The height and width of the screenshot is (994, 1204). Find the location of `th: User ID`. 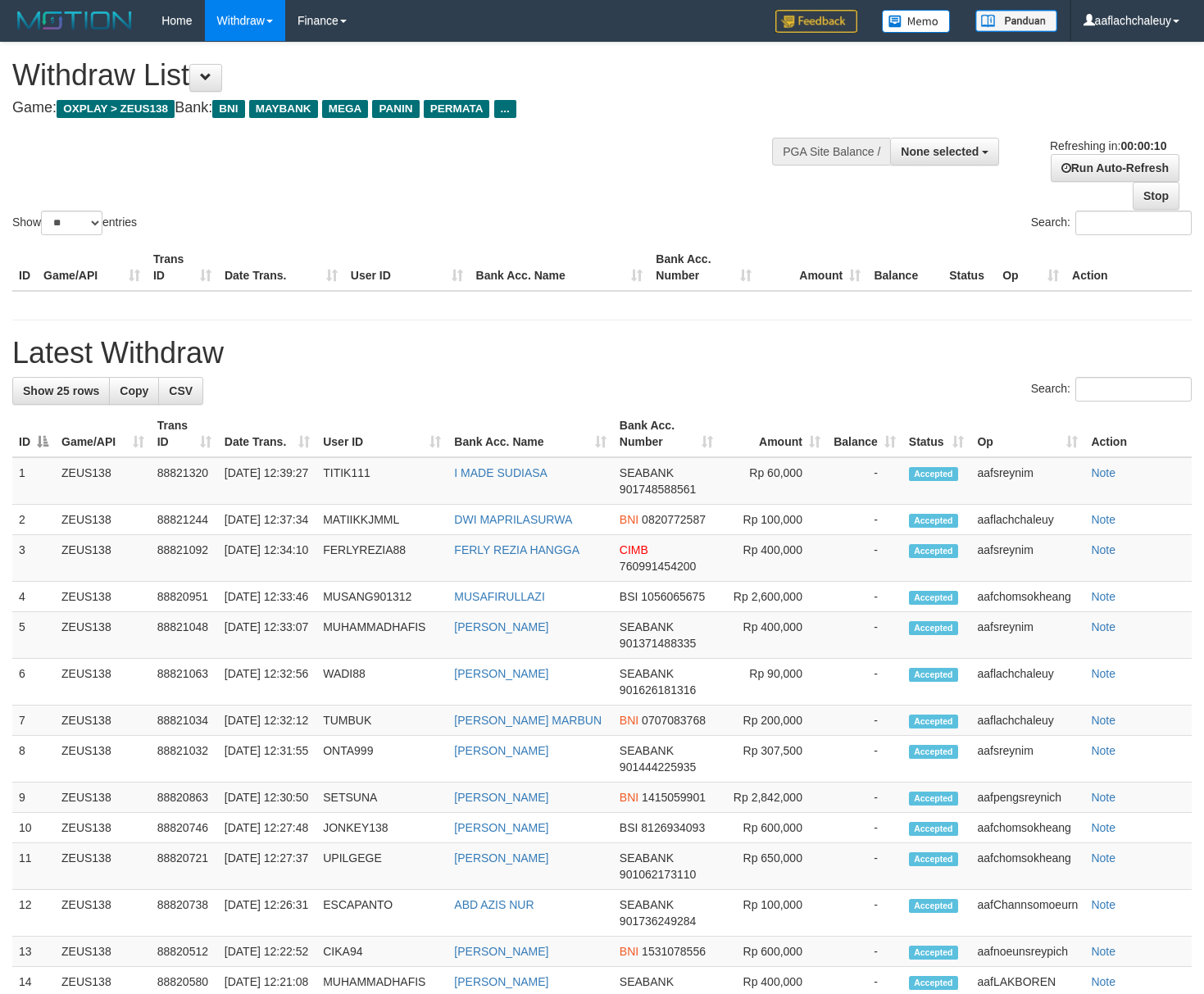

th: User ID is located at coordinates (407, 267).